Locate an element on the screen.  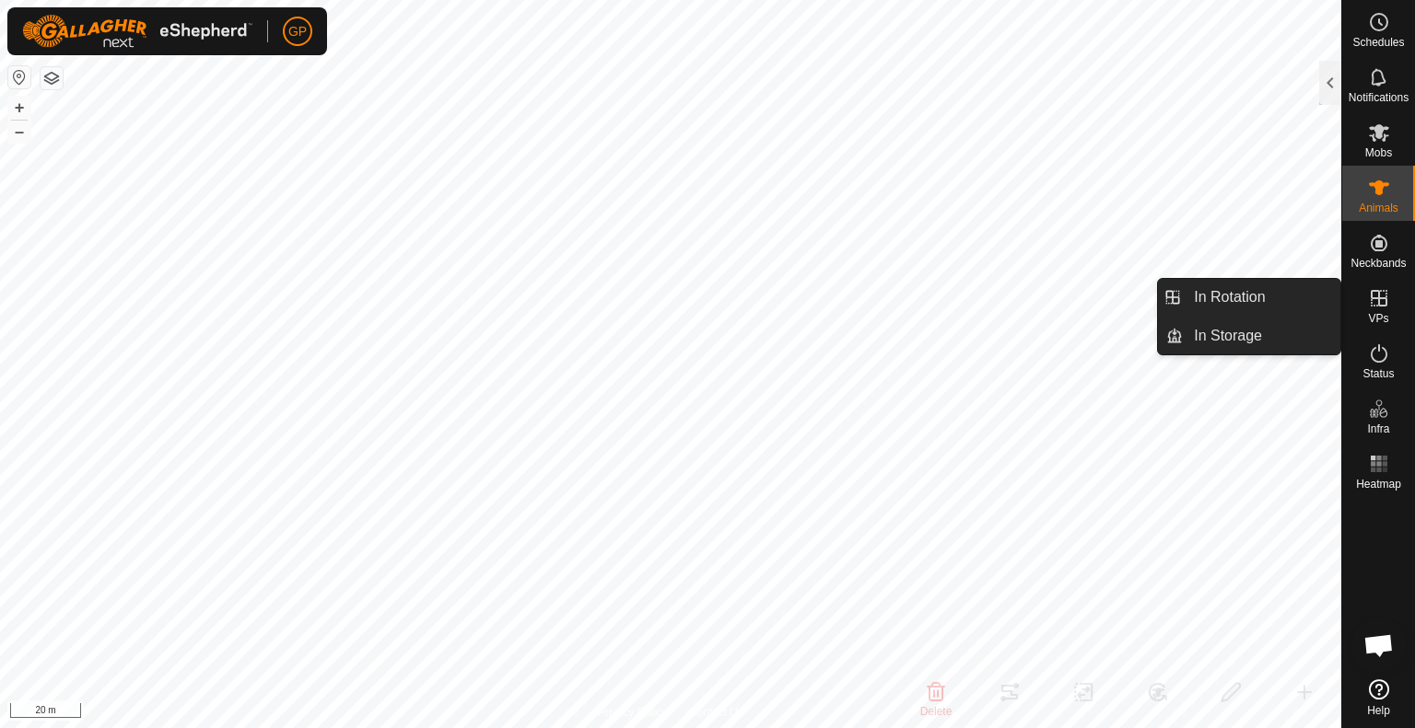
div: Open chat is located at coordinates (1379, 646).